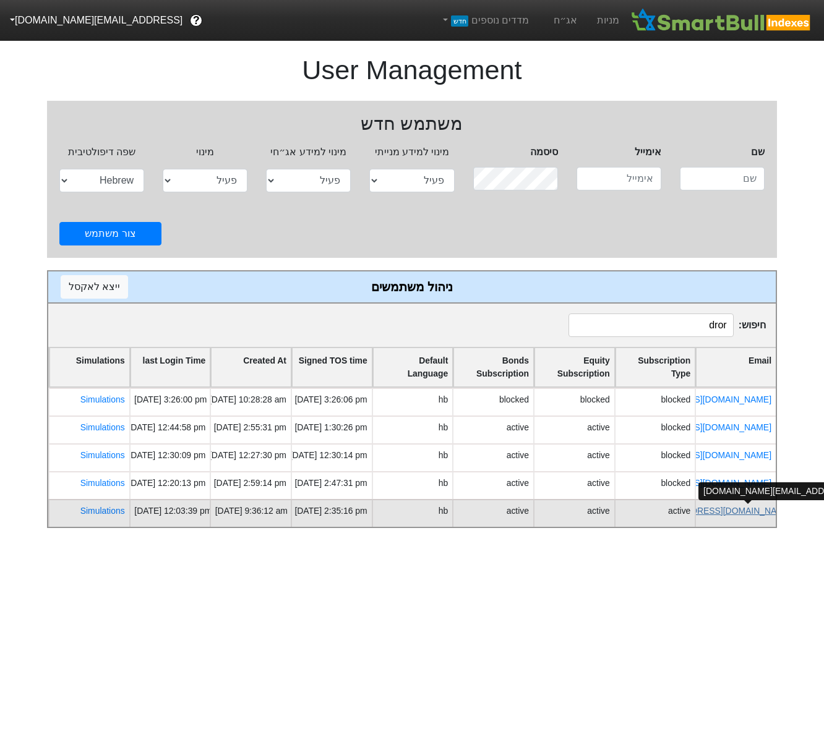  Describe the element at coordinates (110, 234) in the screenshot. I see `button: צור משתמש` at that location.